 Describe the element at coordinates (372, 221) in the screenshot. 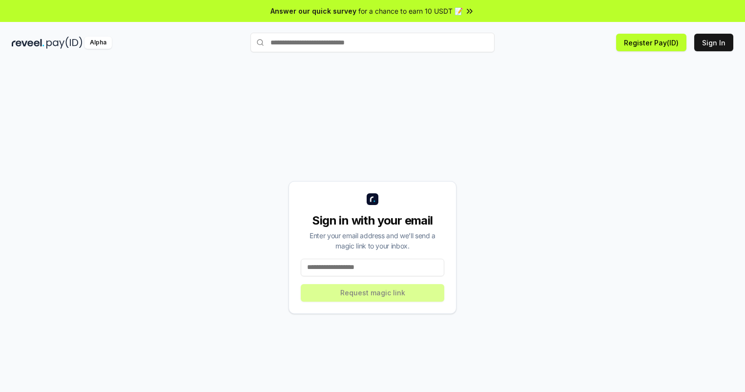

I see `div: Sign in with your email` at that location.